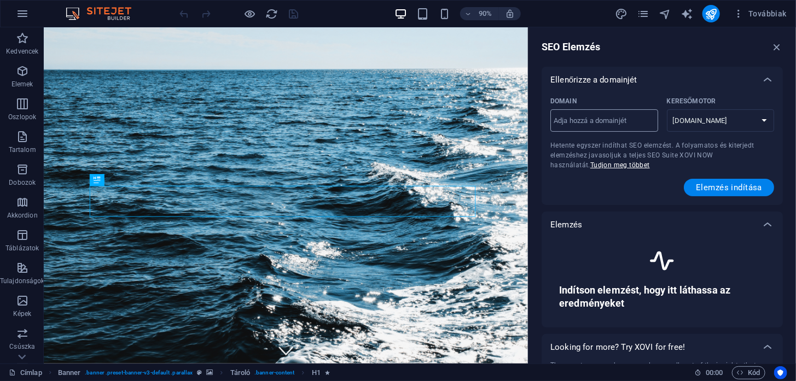  I want to click on i: Közzététel, so click(710, 14).